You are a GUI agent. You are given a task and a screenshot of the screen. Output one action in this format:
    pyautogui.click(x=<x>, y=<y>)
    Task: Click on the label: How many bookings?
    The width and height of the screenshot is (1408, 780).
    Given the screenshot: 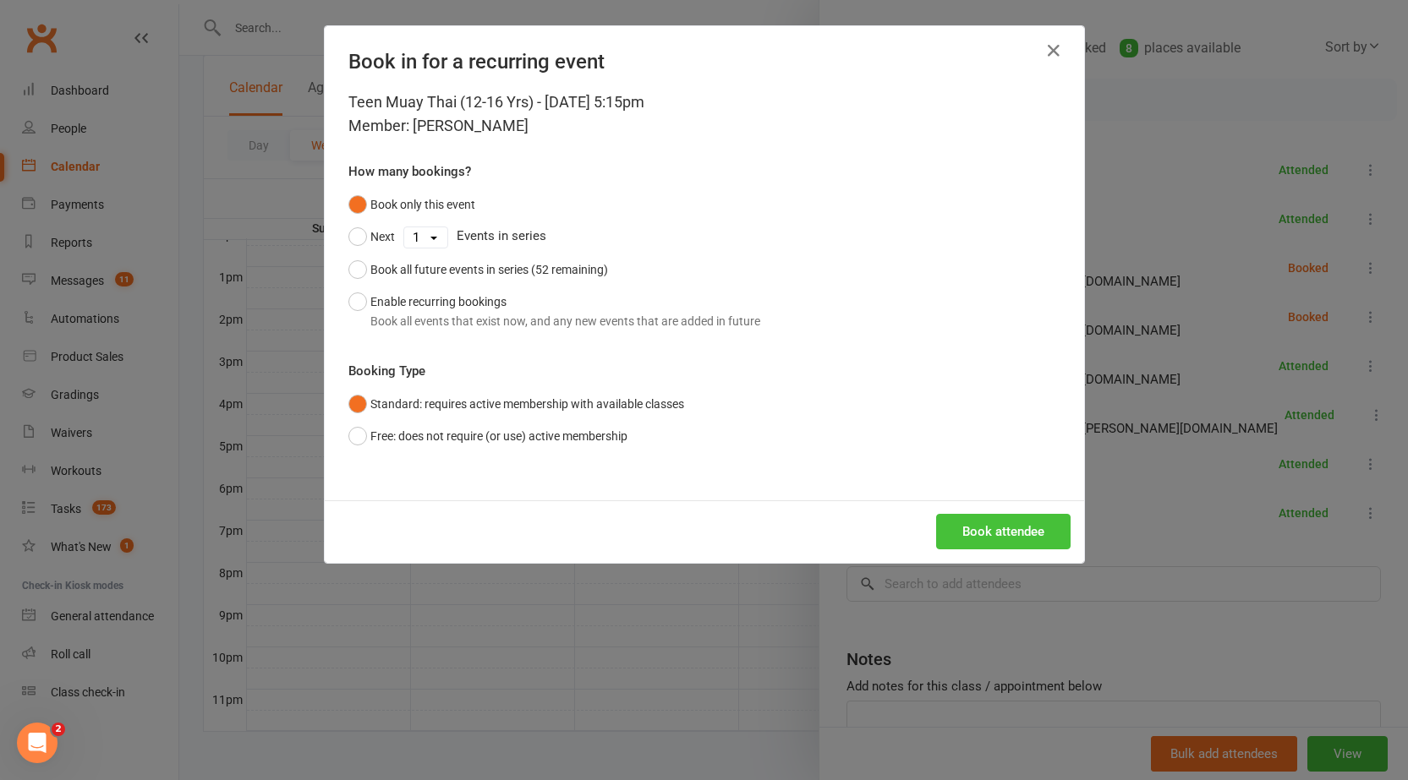 What is the action you would take?
    pyautogui.click(x=409, y=172)
    